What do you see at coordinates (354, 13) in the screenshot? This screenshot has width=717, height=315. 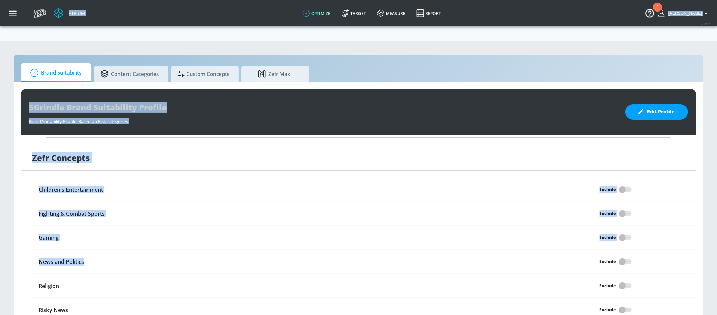 I see `a: Target` at bounding box center [354, 13].